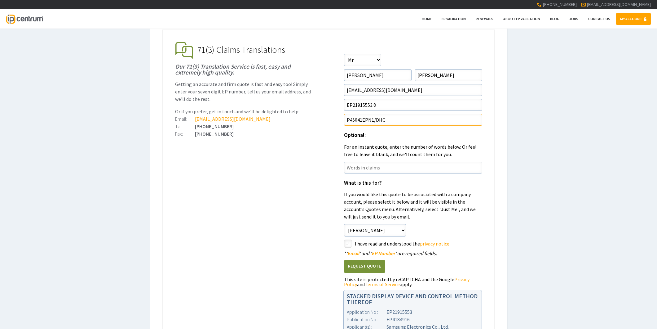 This screenshot has height=329, width=657. I want to click on a: IP Centrum, so click(24, 19).